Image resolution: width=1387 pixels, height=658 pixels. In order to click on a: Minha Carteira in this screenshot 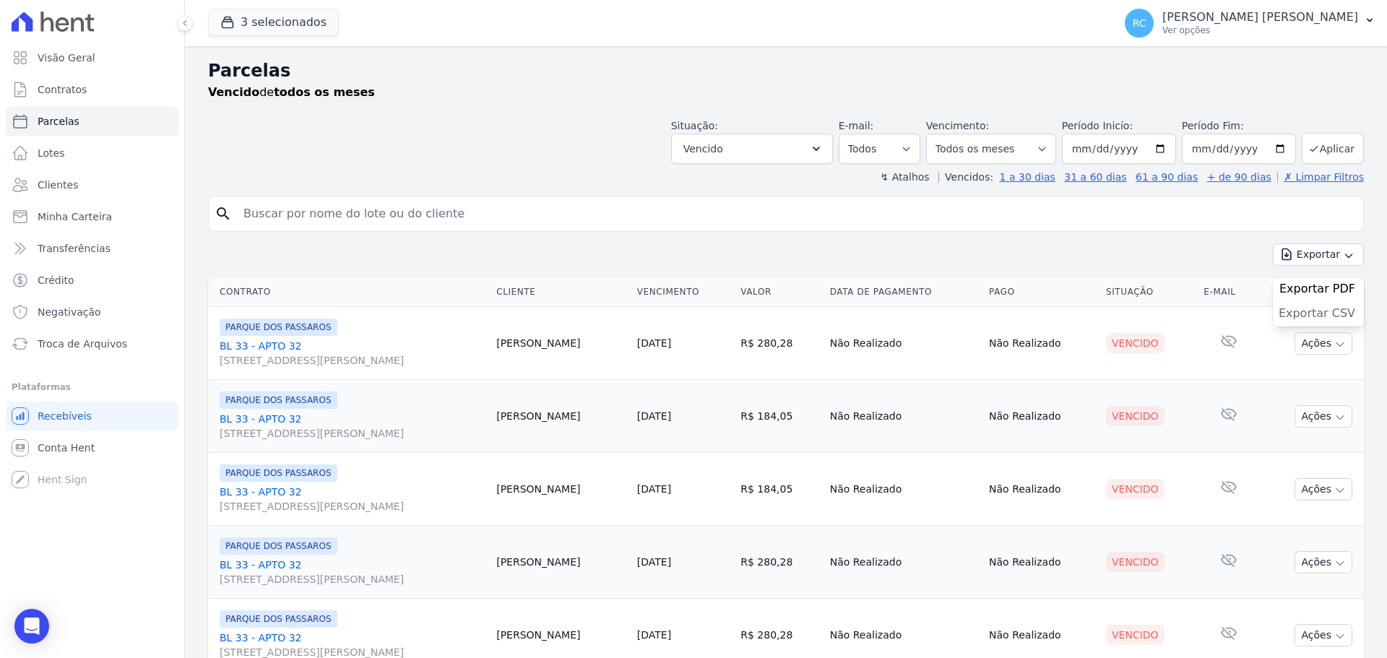, I will do `click(92, 217)`.